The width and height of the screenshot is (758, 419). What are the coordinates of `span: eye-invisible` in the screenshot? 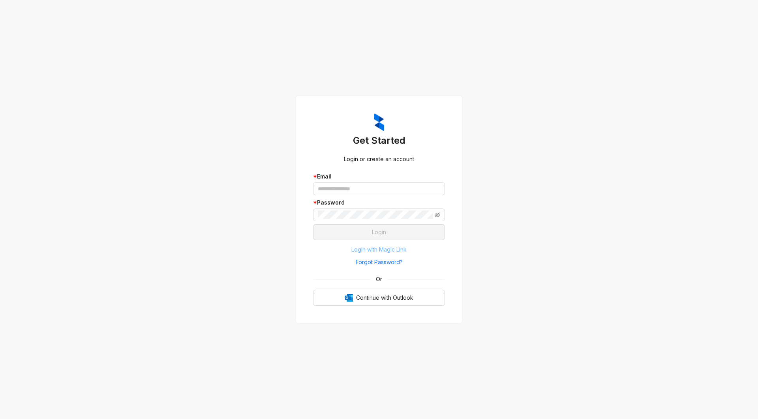 It's located at (438, 215).